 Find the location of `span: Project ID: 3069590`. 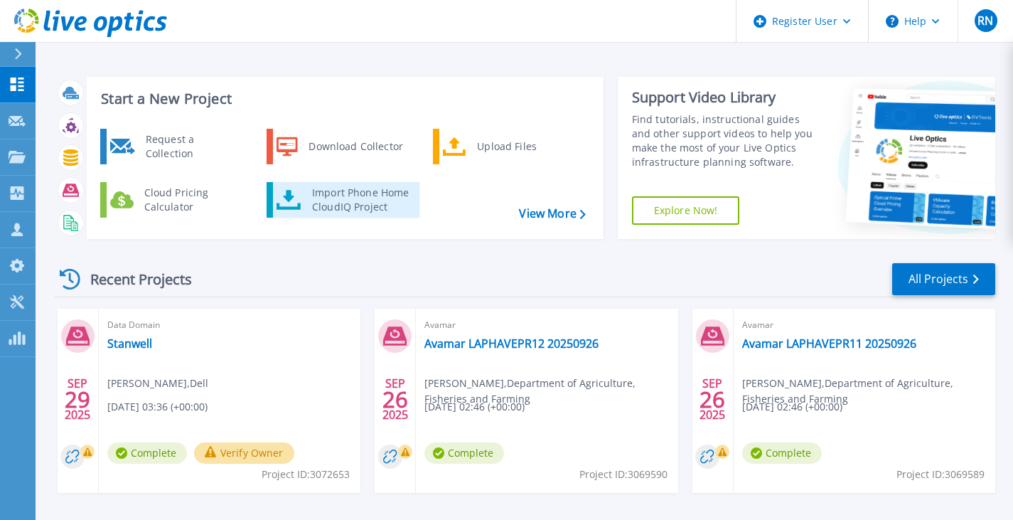

span: Project ID: 3069590 is located at coordinates (623, 474).